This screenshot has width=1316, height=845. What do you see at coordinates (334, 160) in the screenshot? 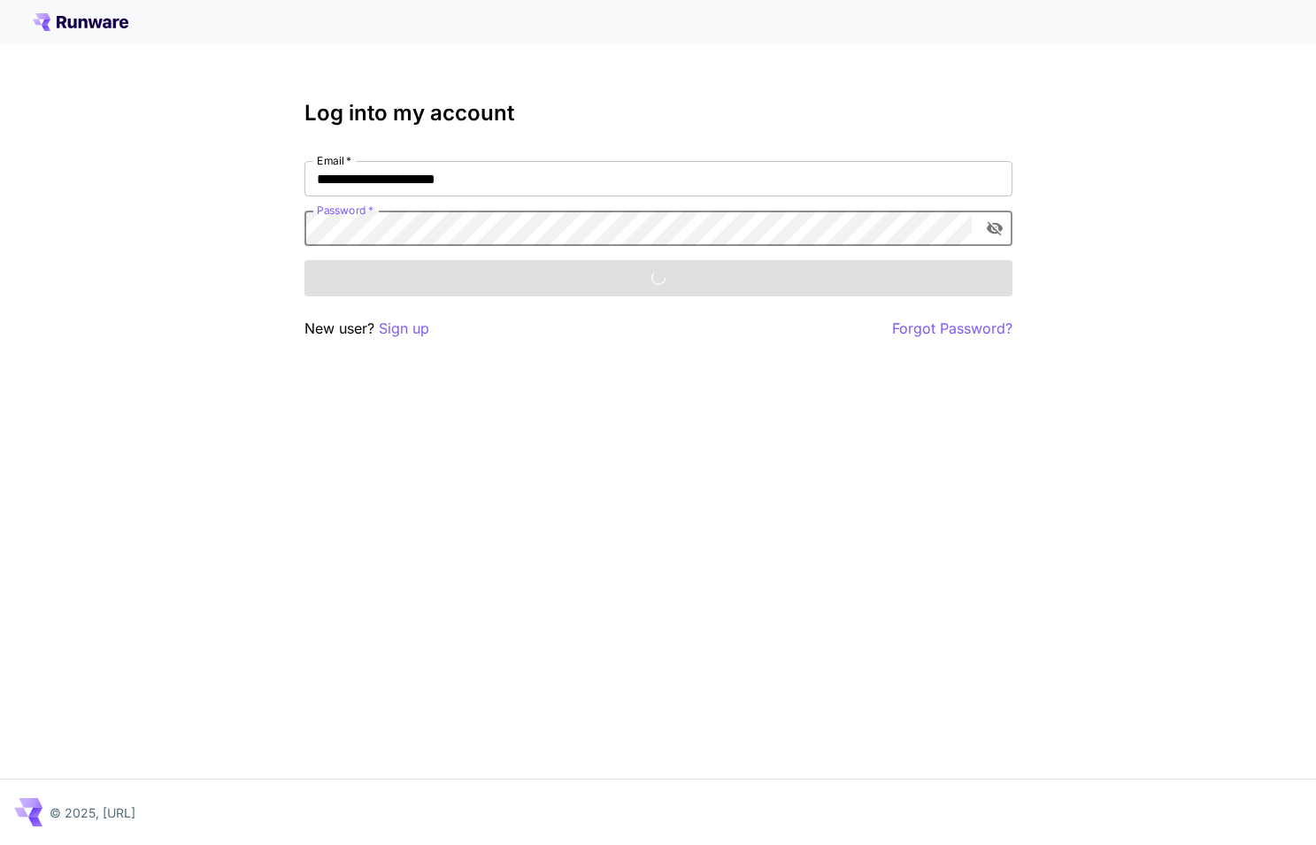
I see `label: Email` at bounding box center [334, 160].